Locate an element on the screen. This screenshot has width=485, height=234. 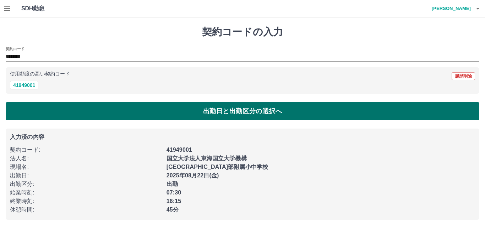
button: 履歴削除 is located at coordinates (464, 76).